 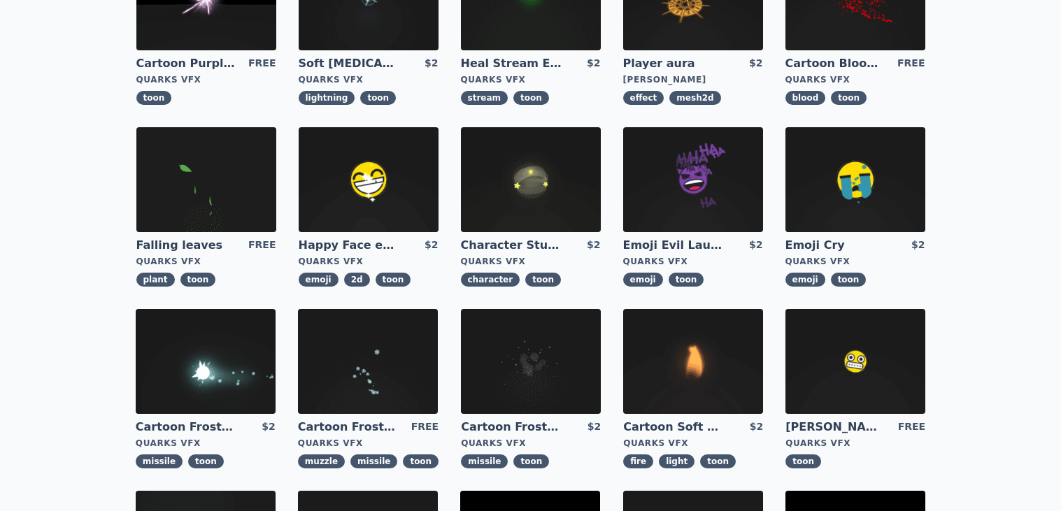 What do you see at coordinates (357, 280) in the screenshot?
I see `span: 2d` at bounding box center [357, 280].